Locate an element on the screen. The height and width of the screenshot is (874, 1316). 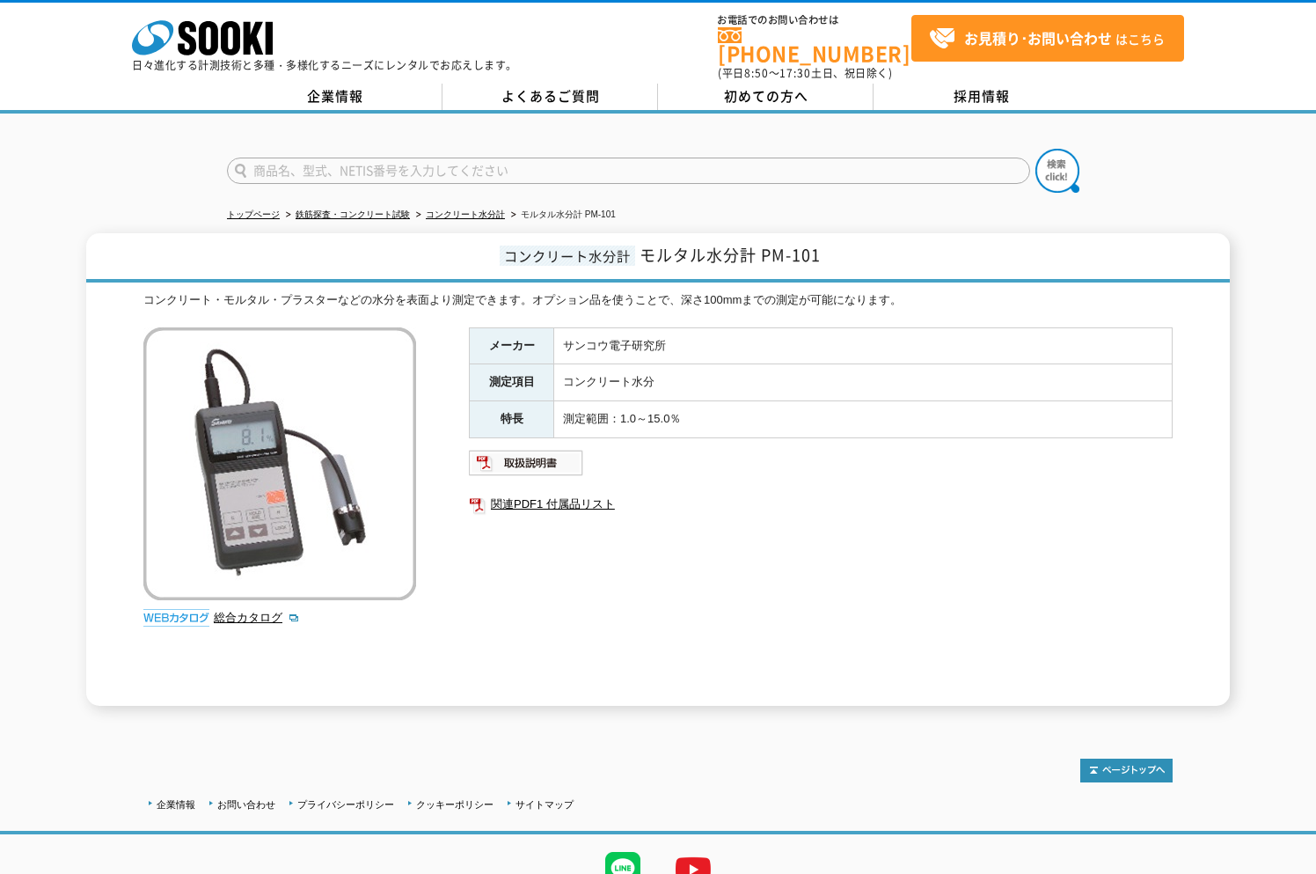
a: サイトマップ is located at coordinates (545, 804).